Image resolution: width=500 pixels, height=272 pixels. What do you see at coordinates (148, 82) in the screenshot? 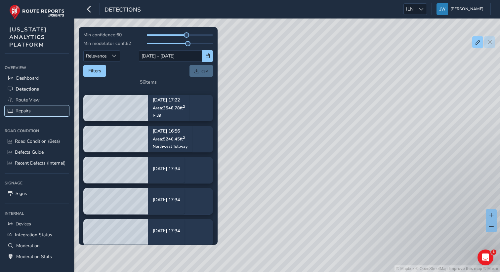
I see `div: 56 items` at bounding box center [148, 82].